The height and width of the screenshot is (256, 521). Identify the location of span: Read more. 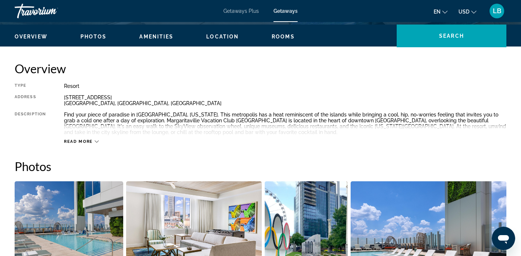
(78, 141).